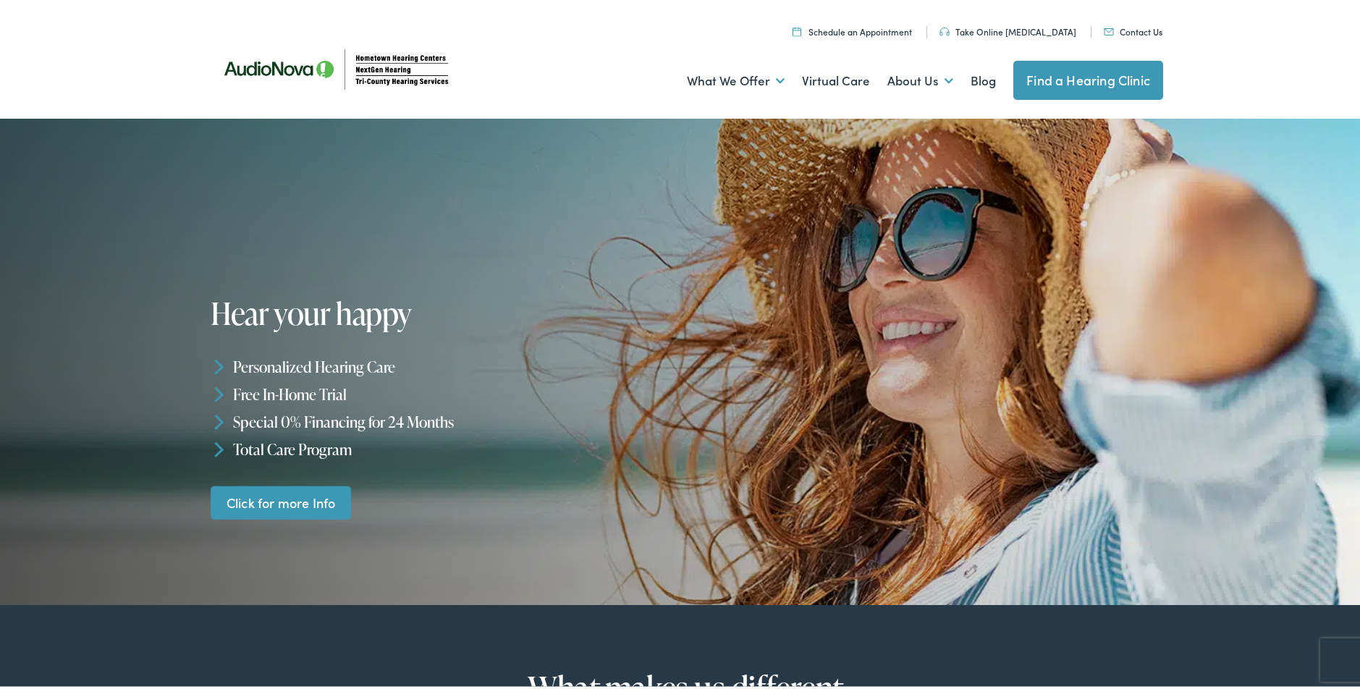  What do you see at coordinates (920, 78) in the screenshot?
I see `a: About Us` at bounding box center [920, 78].